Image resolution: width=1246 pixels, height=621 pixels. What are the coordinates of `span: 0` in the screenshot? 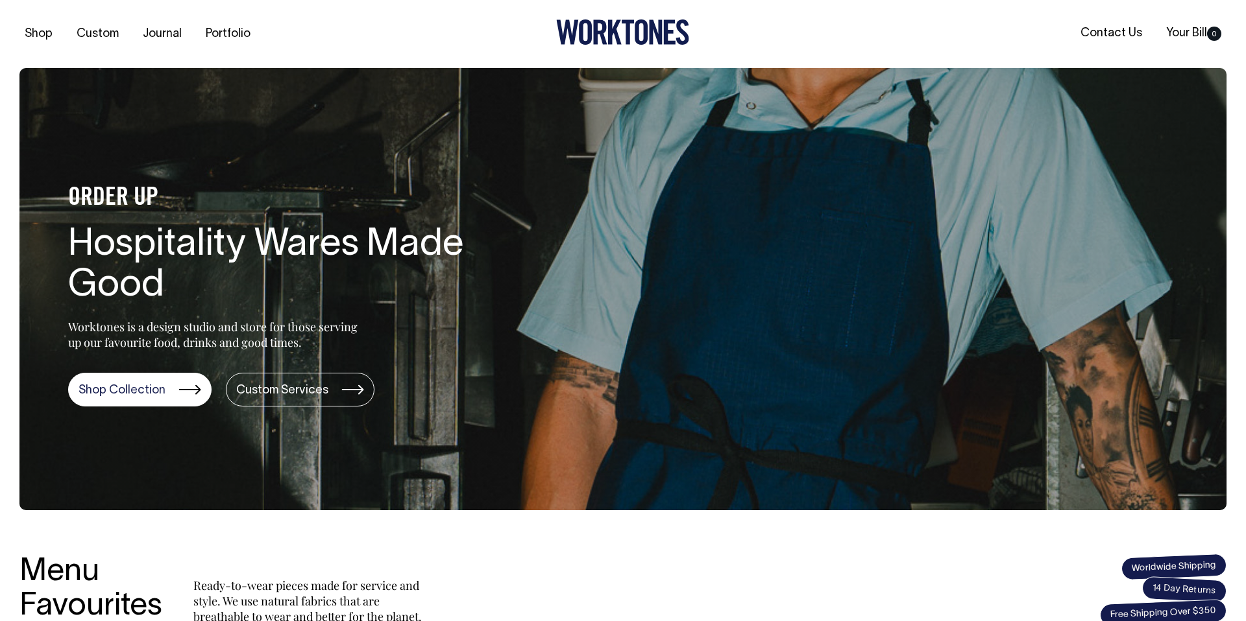 It's located at (1214, 34).